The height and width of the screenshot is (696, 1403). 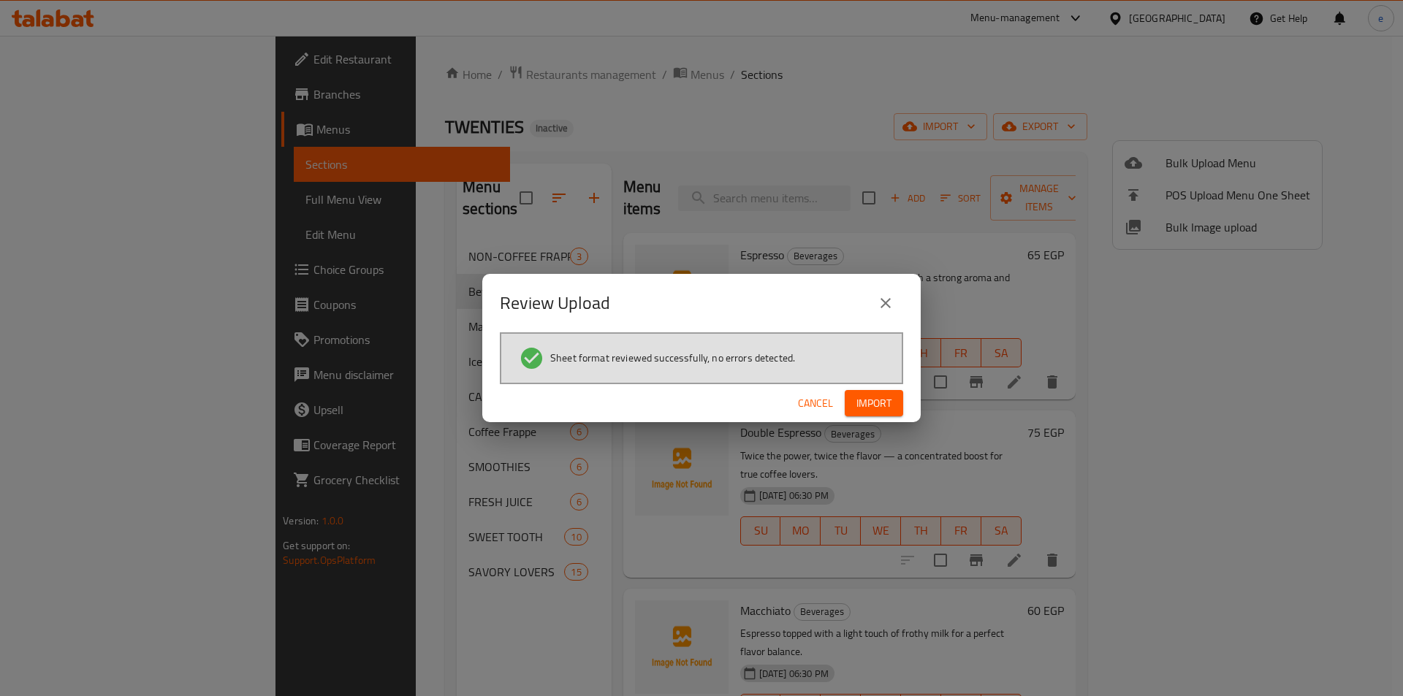 What do you see at coordinates (815, 403) in the screenshot?
I see `button: Cancel` at bounding box center [815, 403].